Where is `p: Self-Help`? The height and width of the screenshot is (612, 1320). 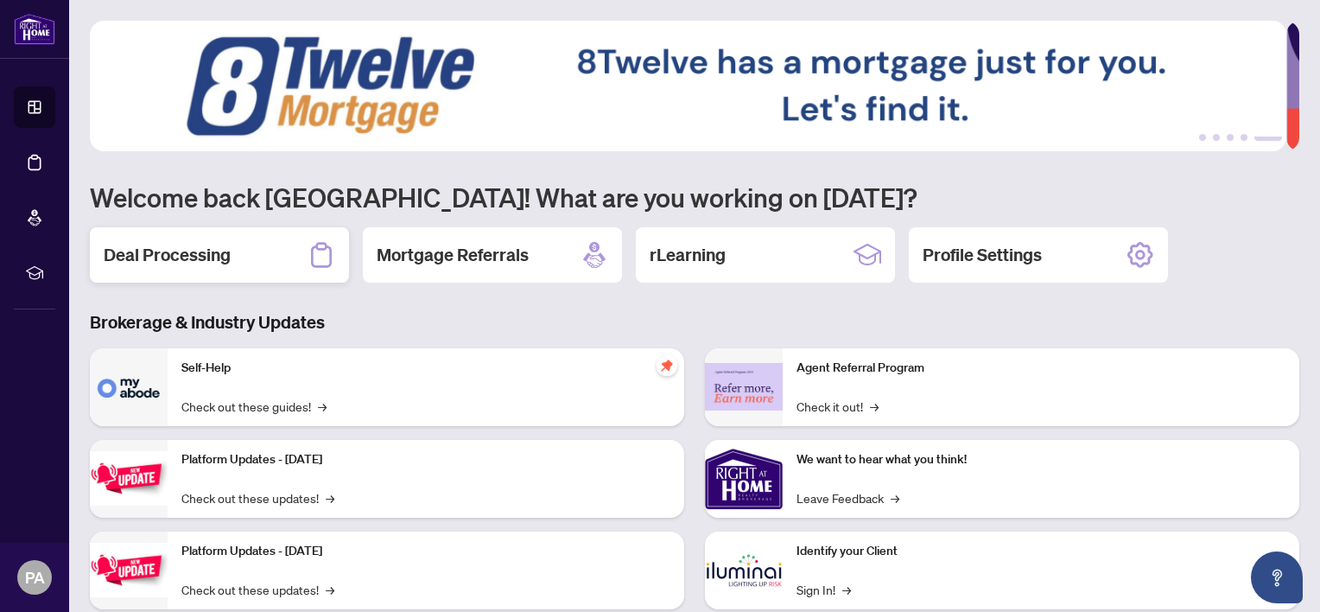 p: Self-Help is located at coordinates (426, 368).